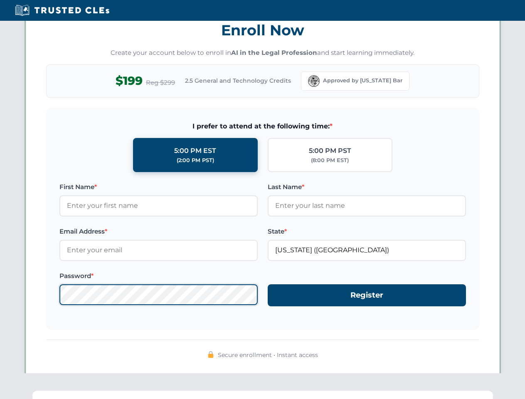 The height and width of the screenshot is (399, 525). Describe the element at coordinates (366, 295) in the screenshot. I see `button: Register` at that location.